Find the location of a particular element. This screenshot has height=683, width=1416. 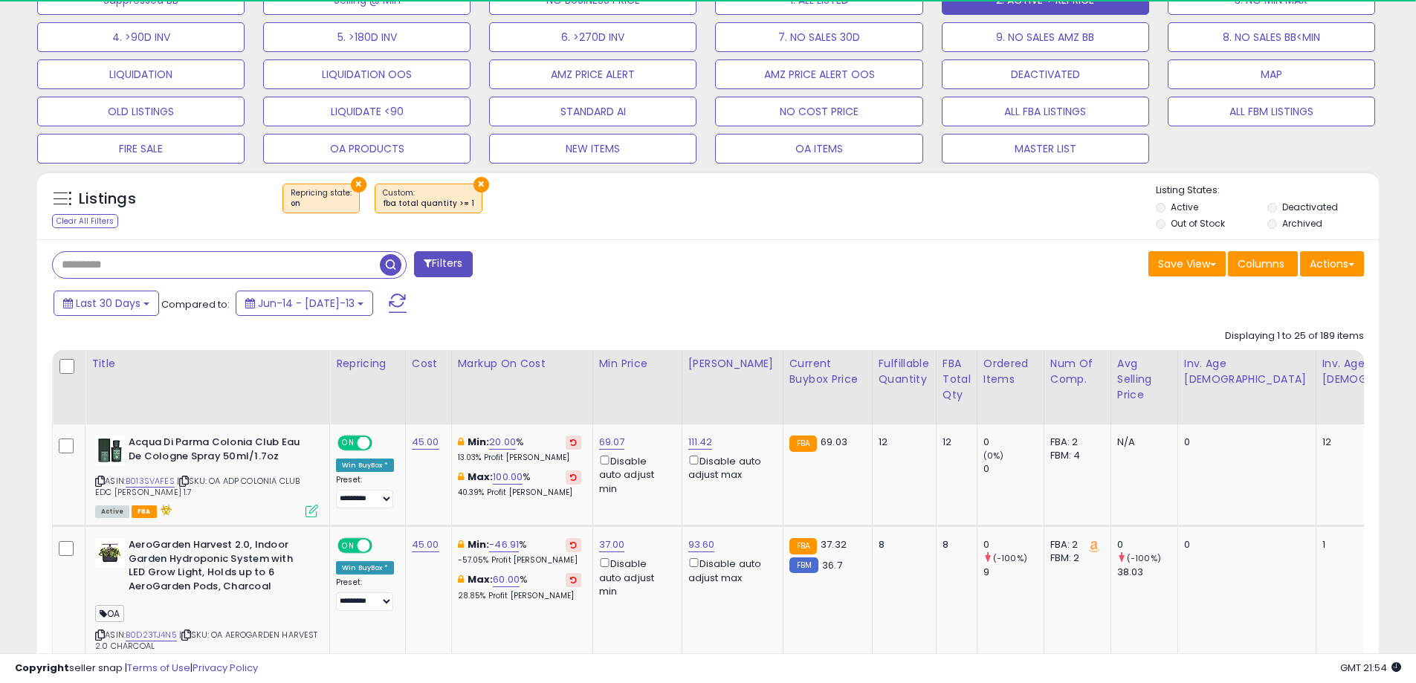

a: Privacy Policy is located at coordinates (225, 668).